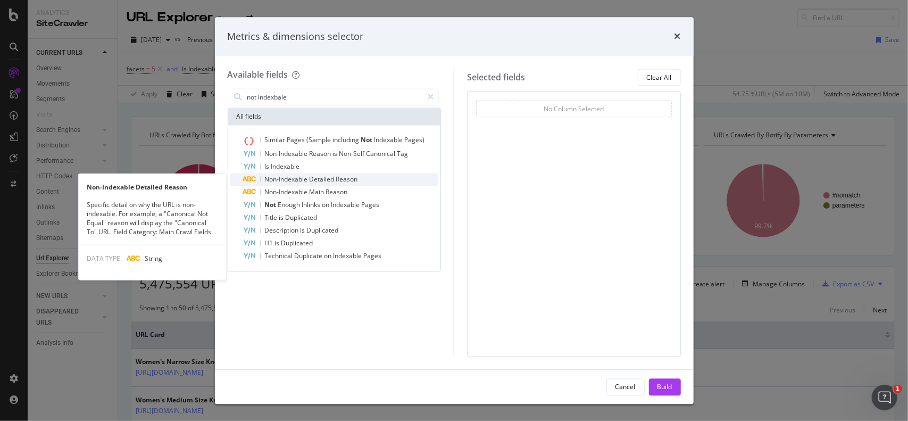 The height and width of the screenshot is (421, 908). I want to click on span: Is, so click(268, 167).